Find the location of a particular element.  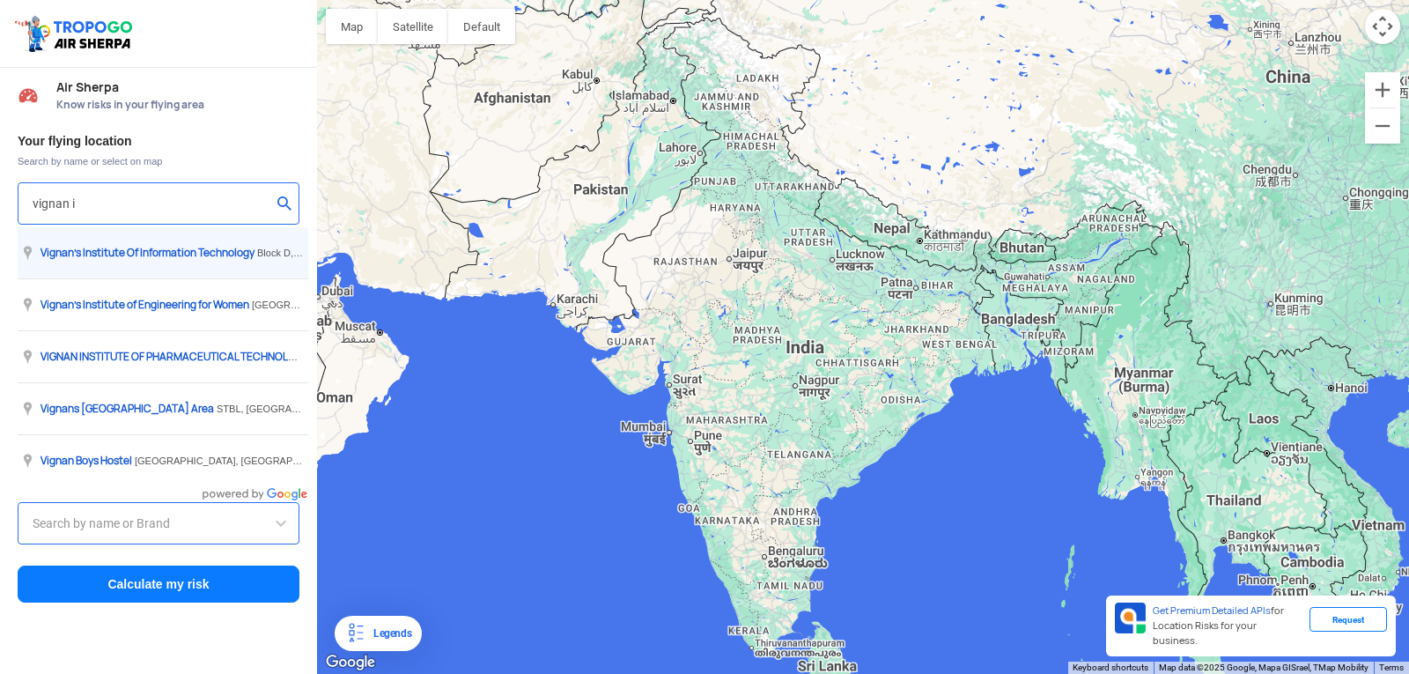

img: ic_tgdronemaps.svg is located at coordinates (76, 33).